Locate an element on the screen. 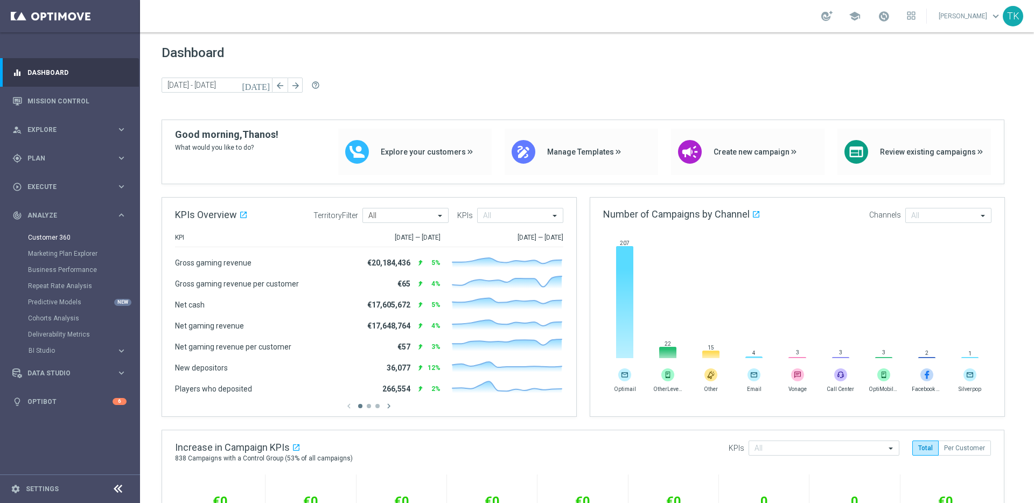  button: person_search Explore keyboard_arrow_right is located at coordinates (69, 130).